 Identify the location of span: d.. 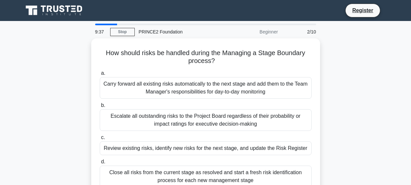
(103, 161).